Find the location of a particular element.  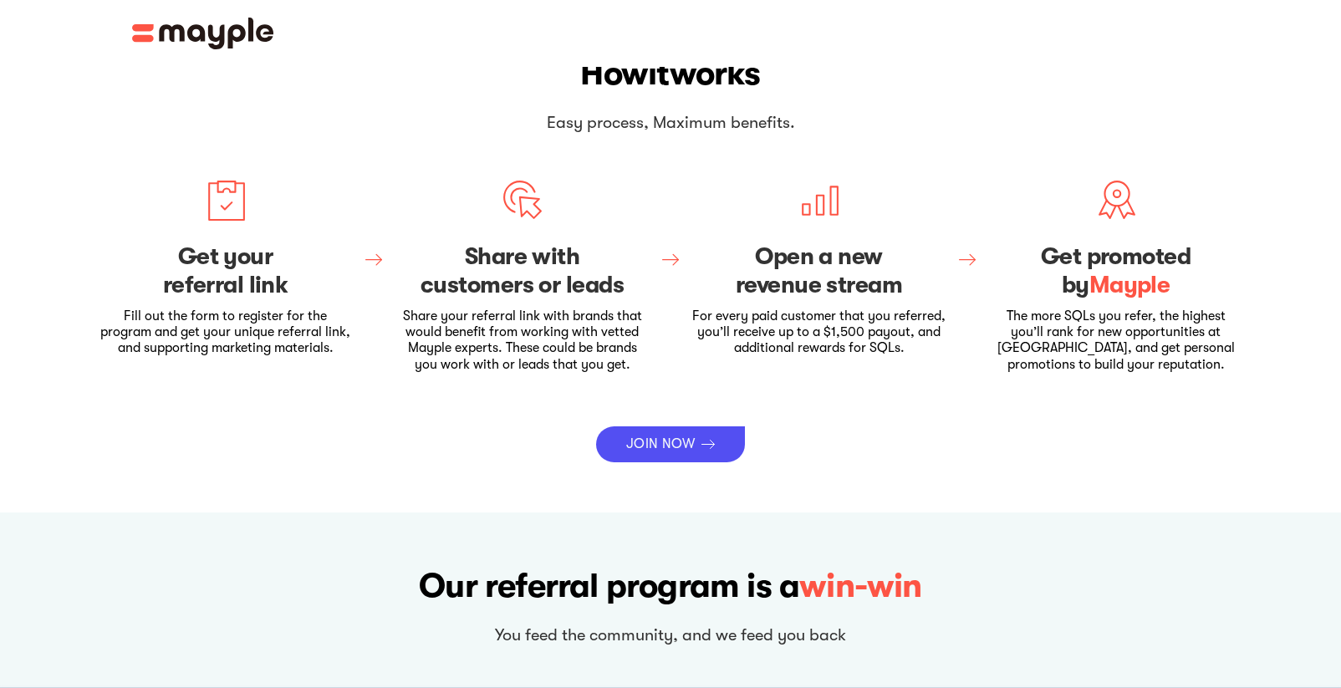

span: it is located at coordinates (658, 74).